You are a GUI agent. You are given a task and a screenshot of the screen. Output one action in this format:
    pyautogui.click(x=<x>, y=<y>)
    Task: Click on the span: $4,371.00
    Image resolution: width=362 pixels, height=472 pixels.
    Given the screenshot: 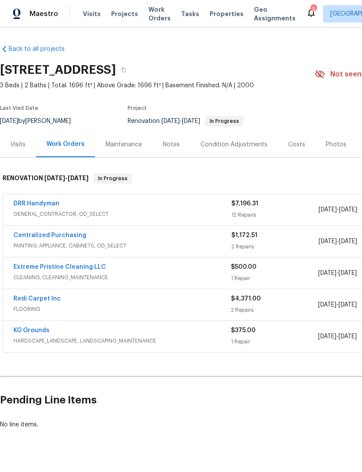 What is the action you would take?
    pyautogui.click(x=246, y=299)
    